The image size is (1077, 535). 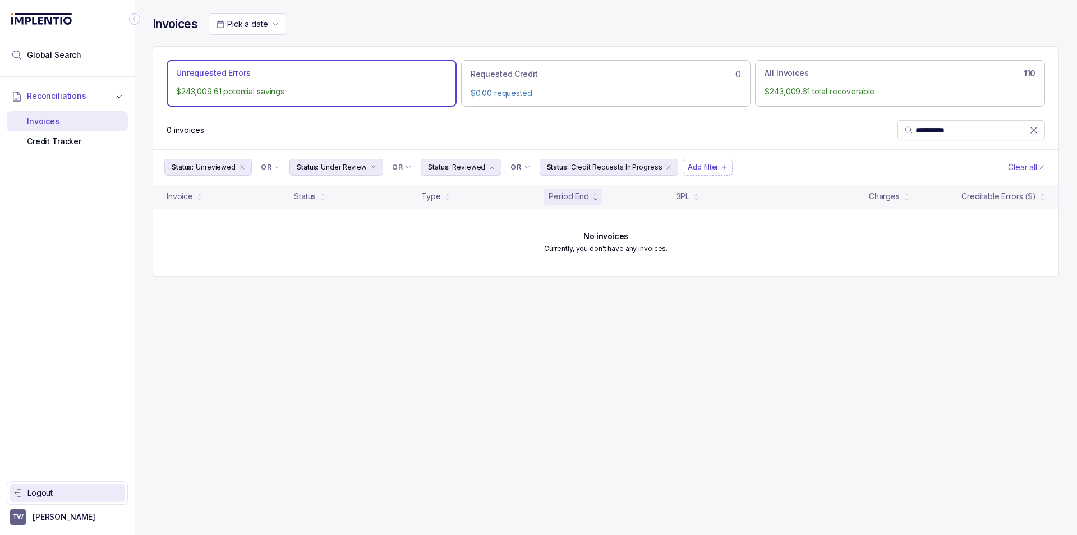 I want to click on li: Filter Chip Reviewed, so click(x=461, y=167).